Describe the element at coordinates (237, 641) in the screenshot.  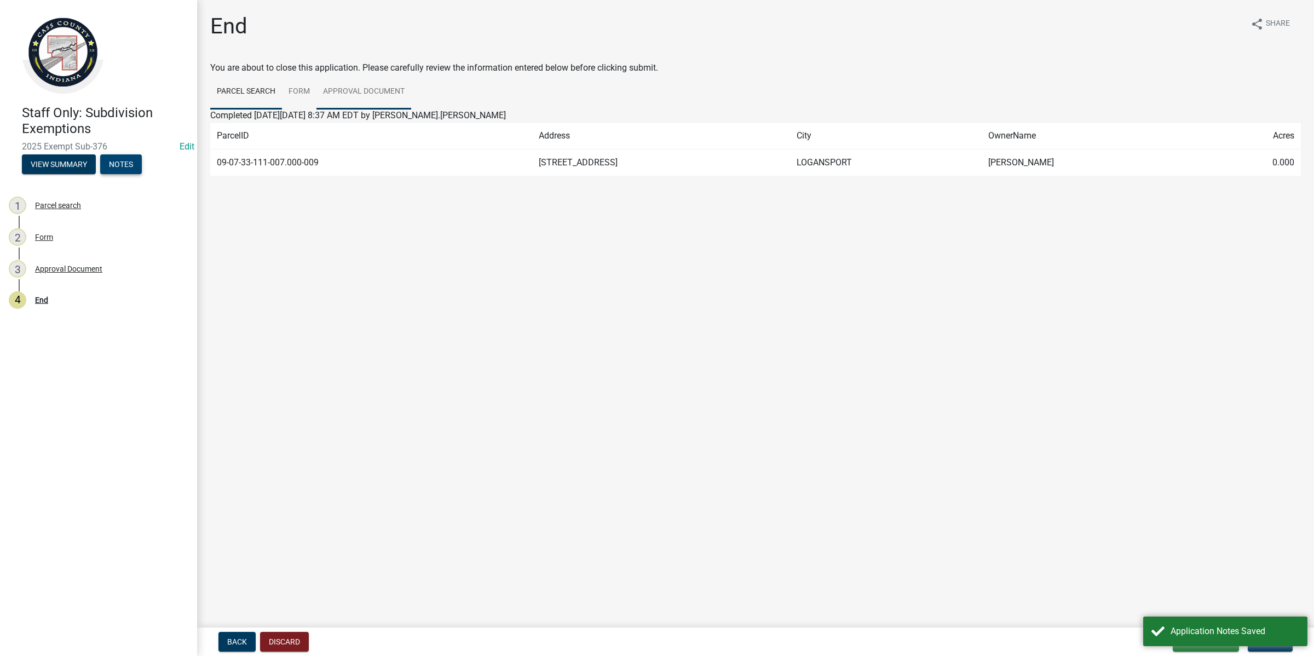
I see `button: Back` at that location.